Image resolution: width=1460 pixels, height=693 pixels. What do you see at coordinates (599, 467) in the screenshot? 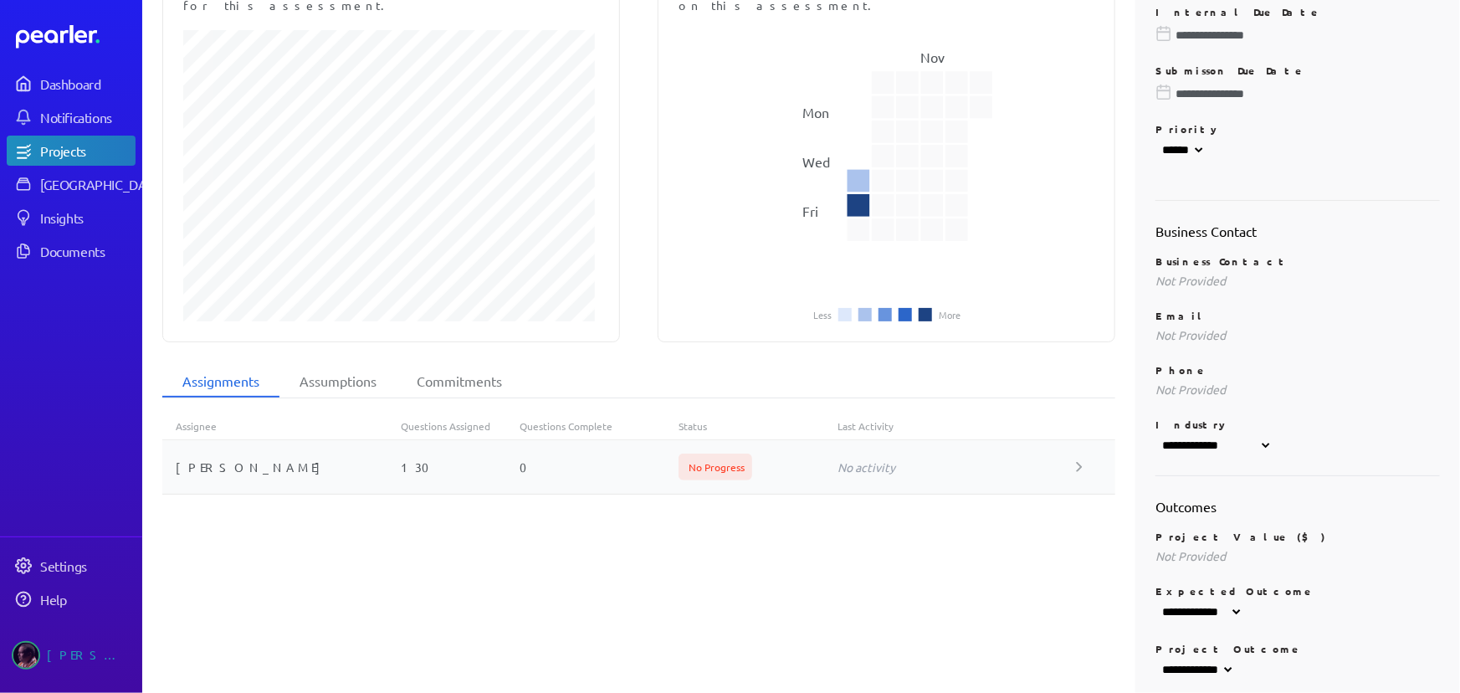
I see `div: 0` at bounding box center [599, 467].